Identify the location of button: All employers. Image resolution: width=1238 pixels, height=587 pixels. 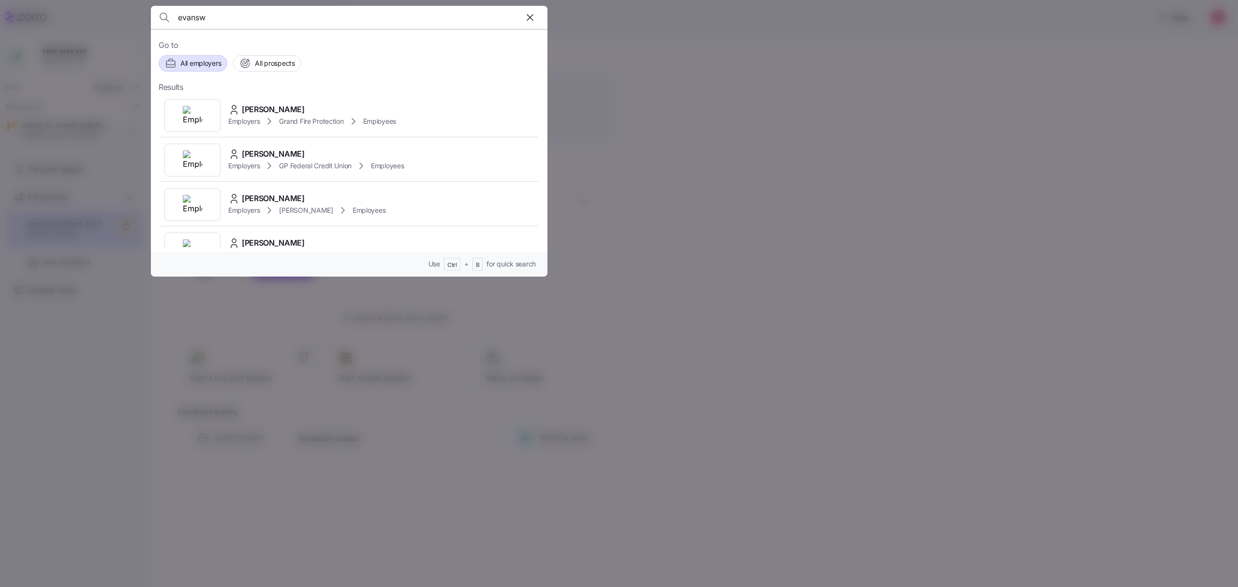
(193, 63).